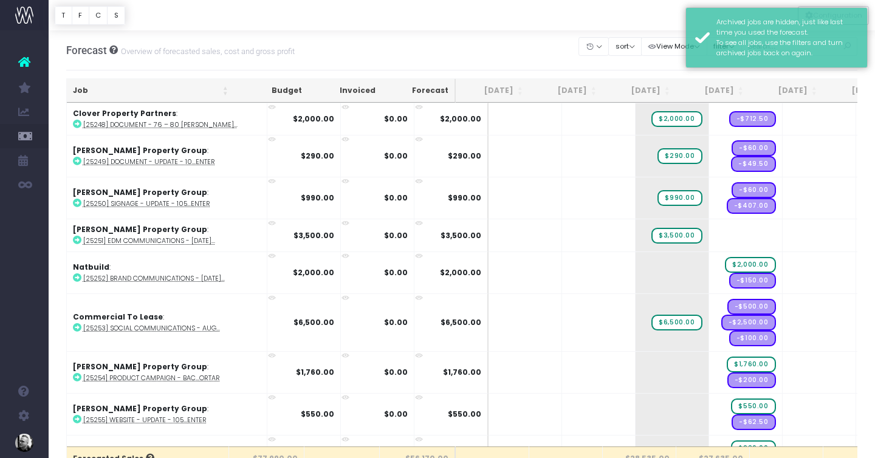 The width and height of the screenshot is (875, 458). What do you see at coordinates (63, 15) in the screenshot?
I see `button: T` at bounding box center [63, 15].